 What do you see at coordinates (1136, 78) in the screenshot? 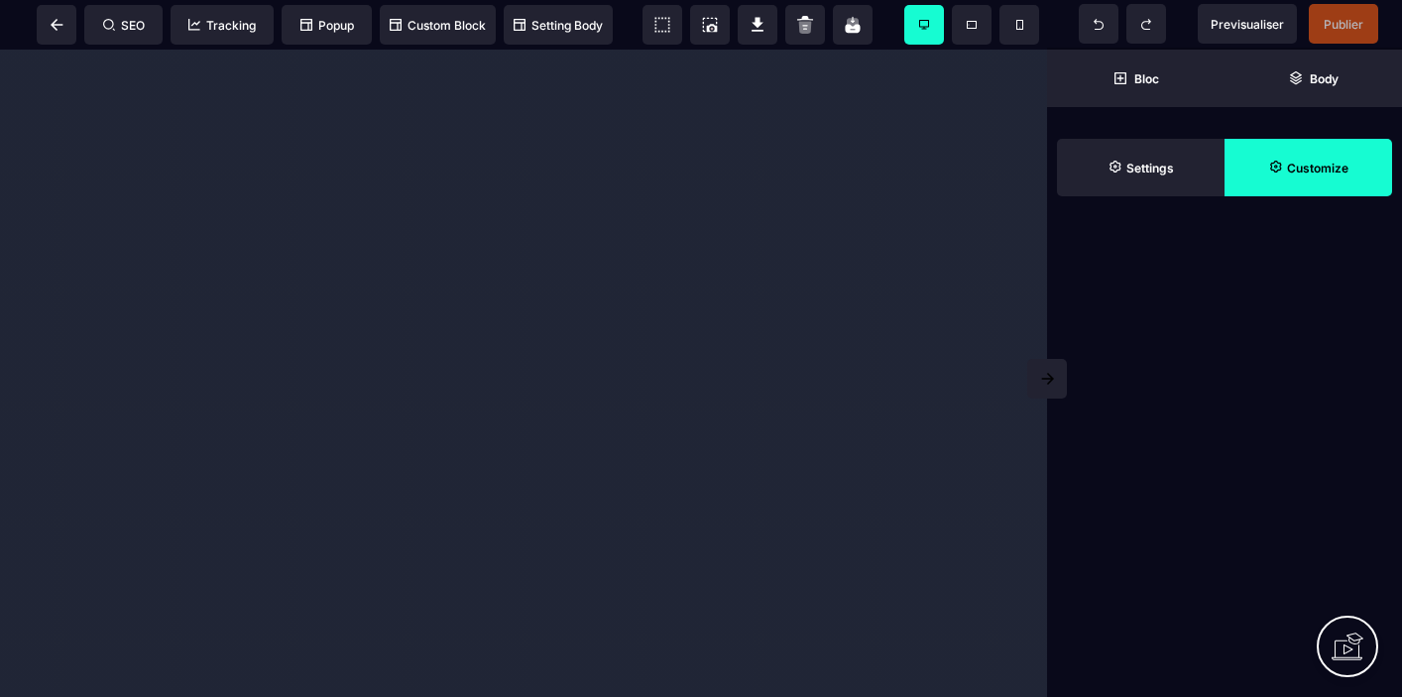
I see `span: Open Blocks` at bounding box center [1136, 78].